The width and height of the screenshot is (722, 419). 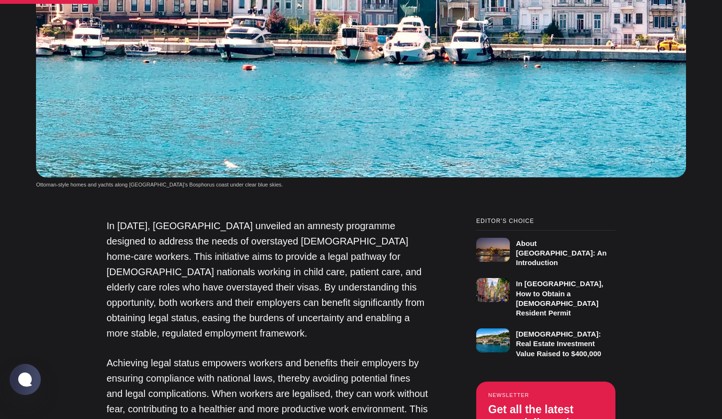 What do you see at coordinates (546, 221) in the screenshot?
I see `small: Editor’s Choice` at bounding box center [546, 221].